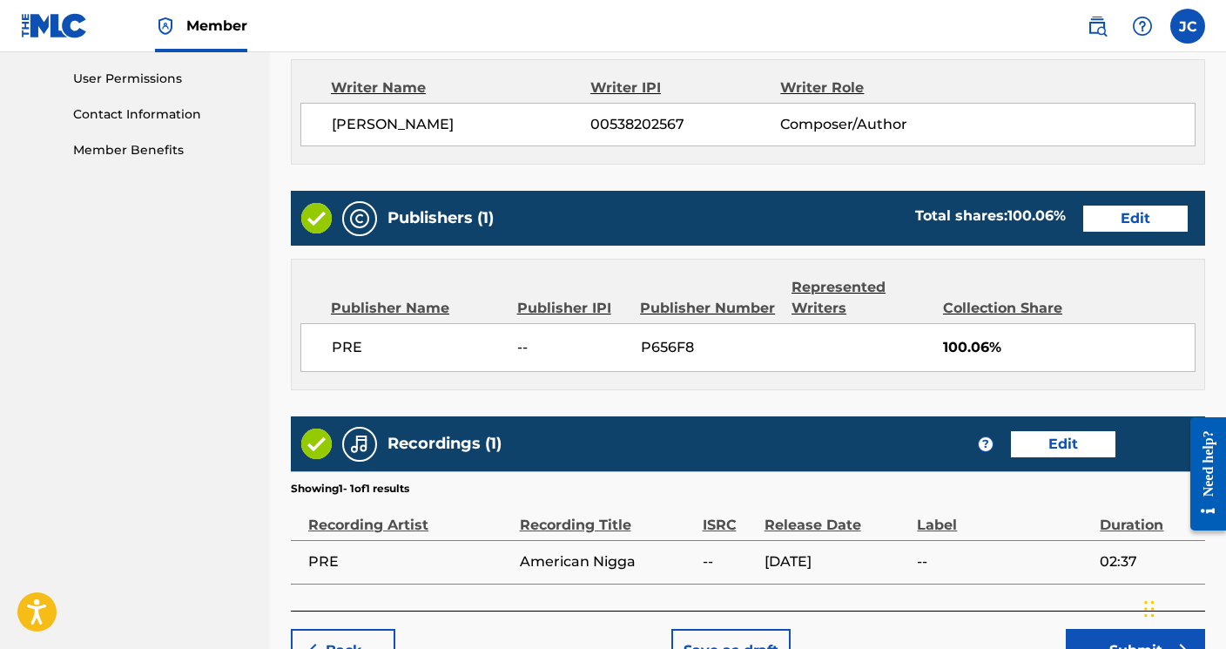 Image resolution: width=1226 pixels, height=649 pixels. What do you see at coordinates (1004, 516) in the screenshot?
I see `div: Label` at bounding box center [1004, 516].